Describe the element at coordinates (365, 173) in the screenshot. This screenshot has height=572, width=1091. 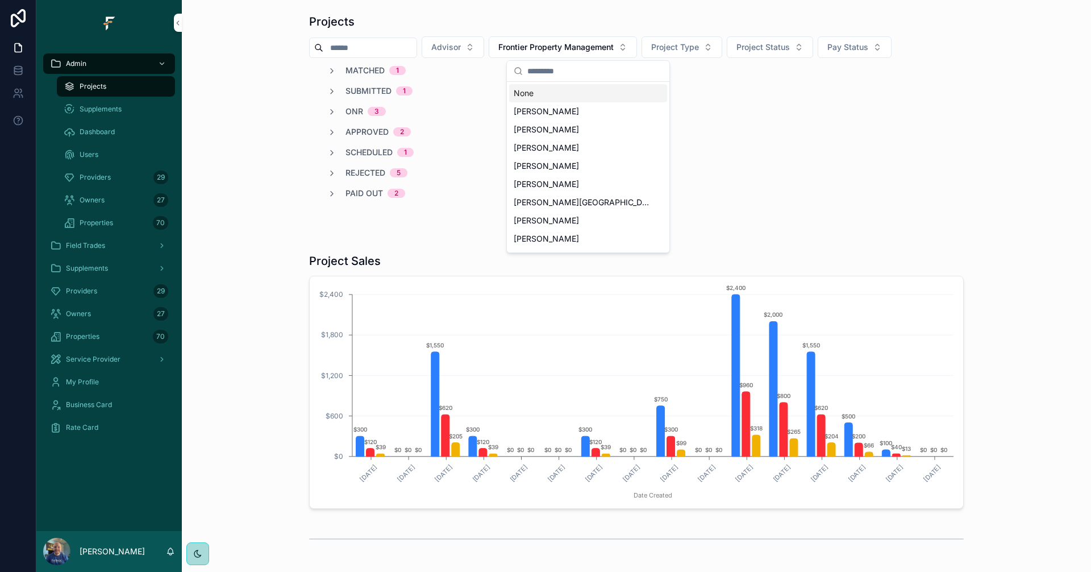
I see `span: Rejected` at that location.